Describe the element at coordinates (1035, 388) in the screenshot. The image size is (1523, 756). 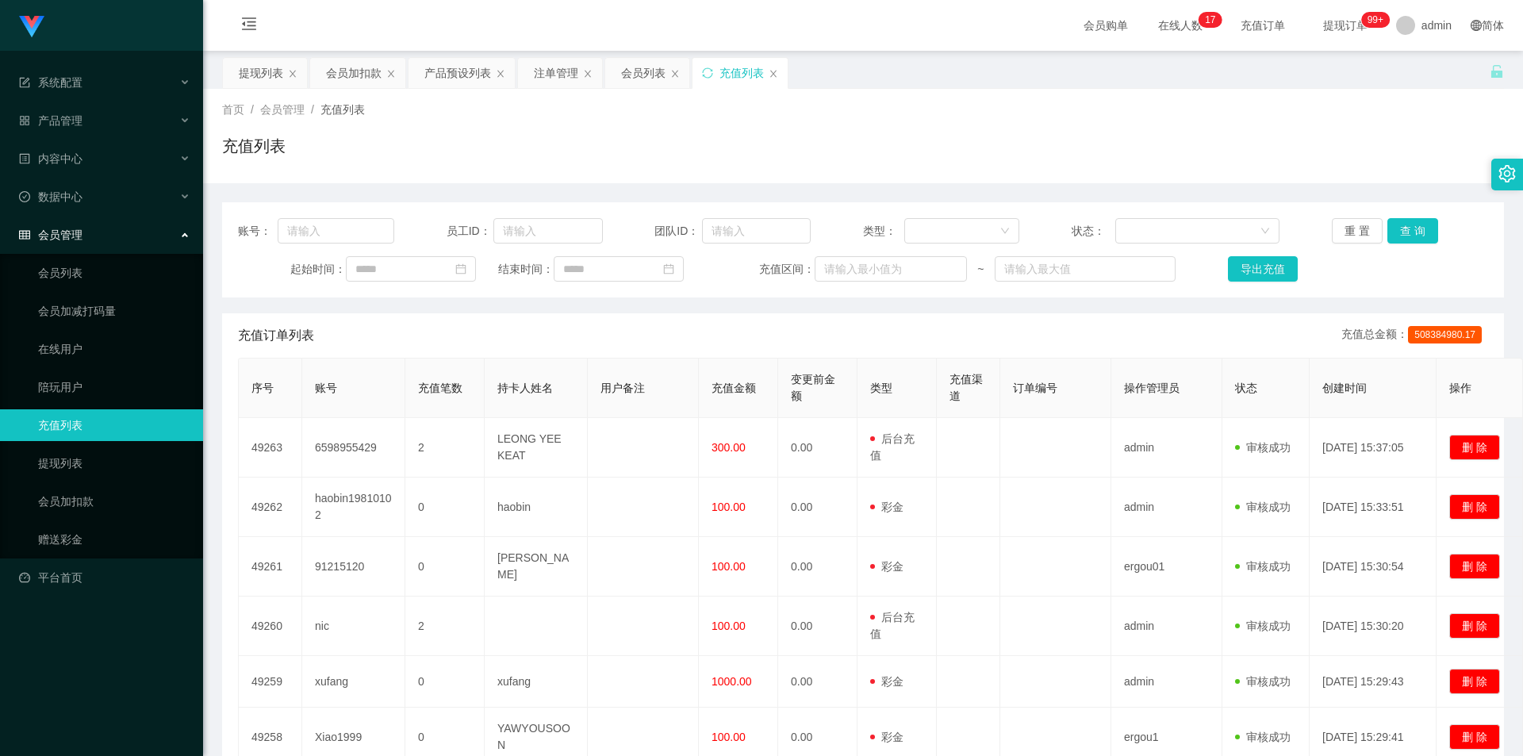
I see `span: 订单编号` at that location.